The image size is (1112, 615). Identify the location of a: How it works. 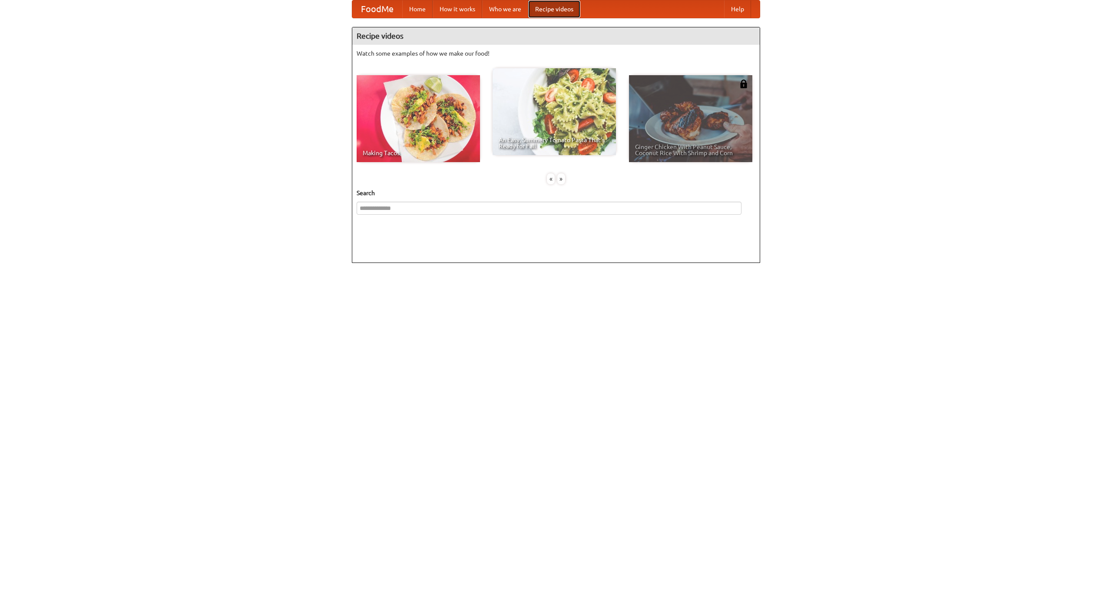
(458, 9).